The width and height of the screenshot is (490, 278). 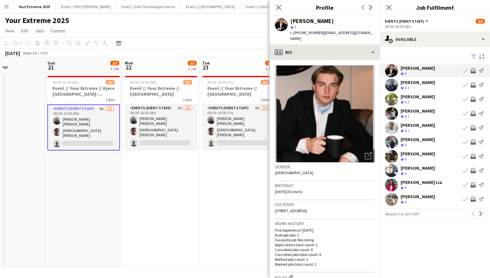 What do you see at coordinates (24, 31) in the screenshot?
I see `a: Edit` at bounding box center [24, 31].